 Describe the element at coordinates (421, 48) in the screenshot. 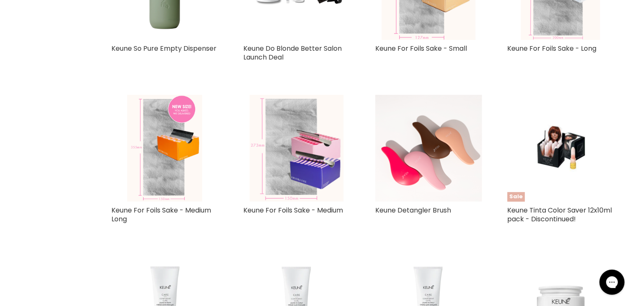

I see `a: Keune For Foils Sake - Small` at that location.